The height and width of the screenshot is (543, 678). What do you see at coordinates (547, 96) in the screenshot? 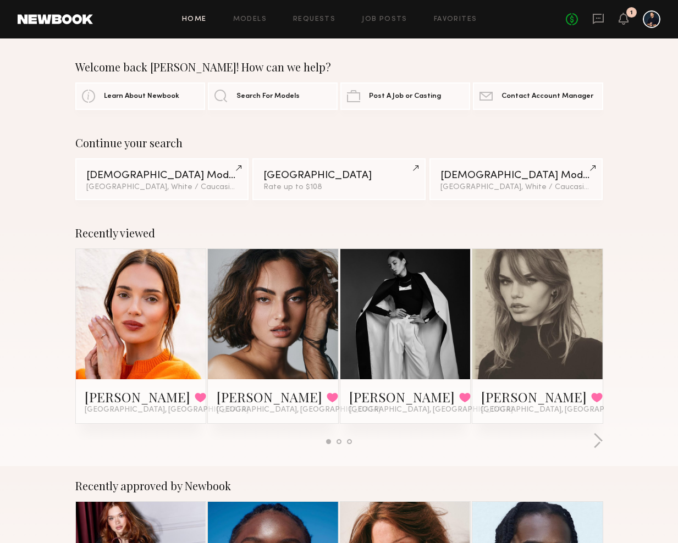
I see `span: Contact Account Manager` at bounding box center [547, 96].